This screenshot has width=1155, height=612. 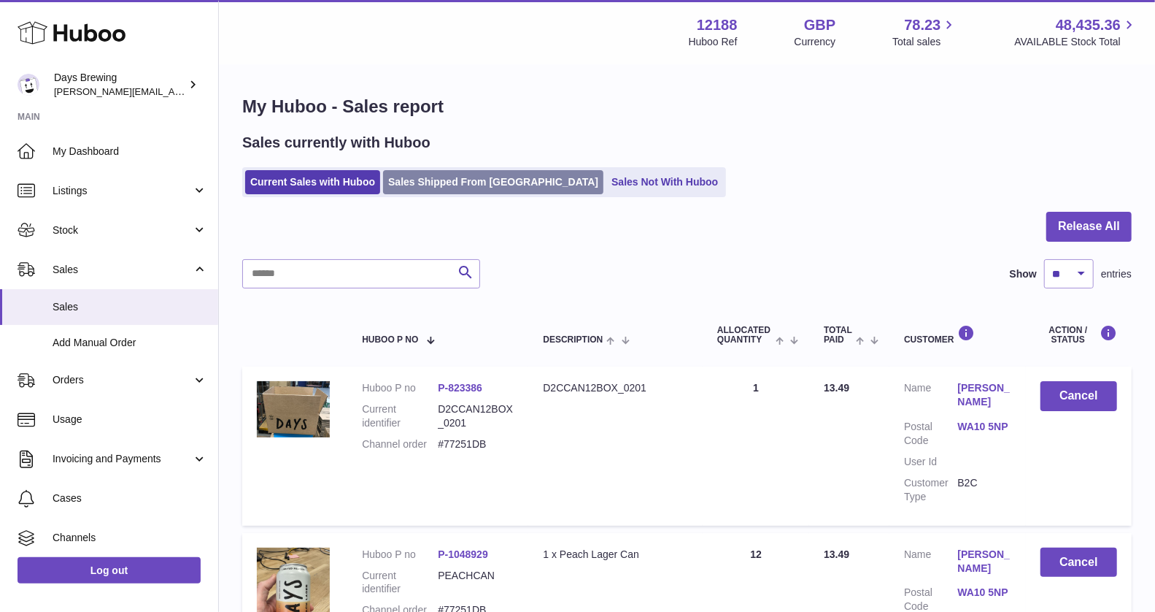 I want to click on h2: Sales currently with Huboo, so click(x=336, y=142).